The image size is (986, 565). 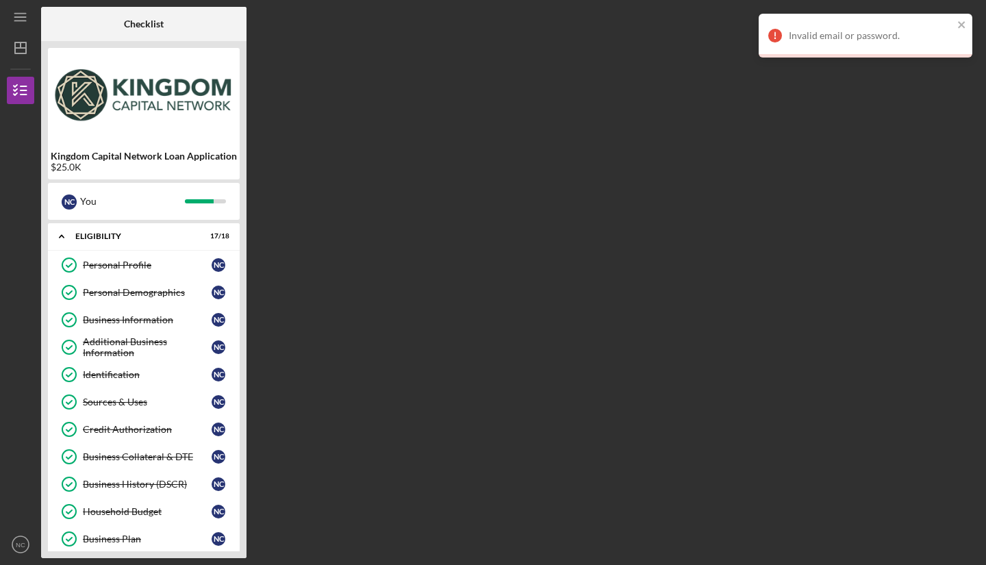 What do you see at coordinates (144, 511) in the screenshot?
I see `a: Household BudgetNC` at bounding box center [144, 511].